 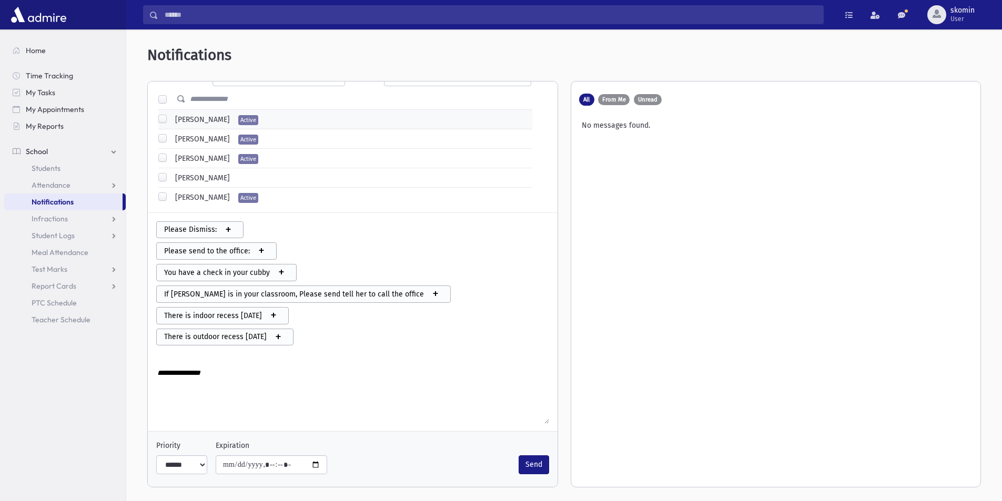 I want to click on a: School, so click(x=65, y=152).